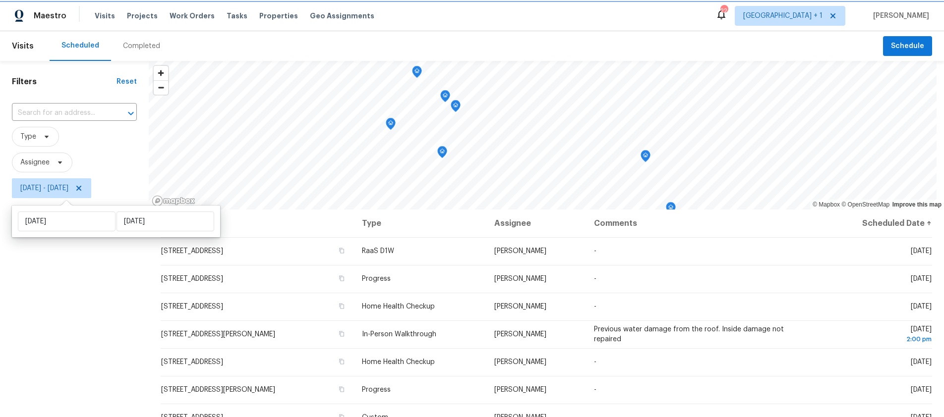 The height and width of the screenshot is (417, 944). I want to click on th: Comments, so click(701, 224).